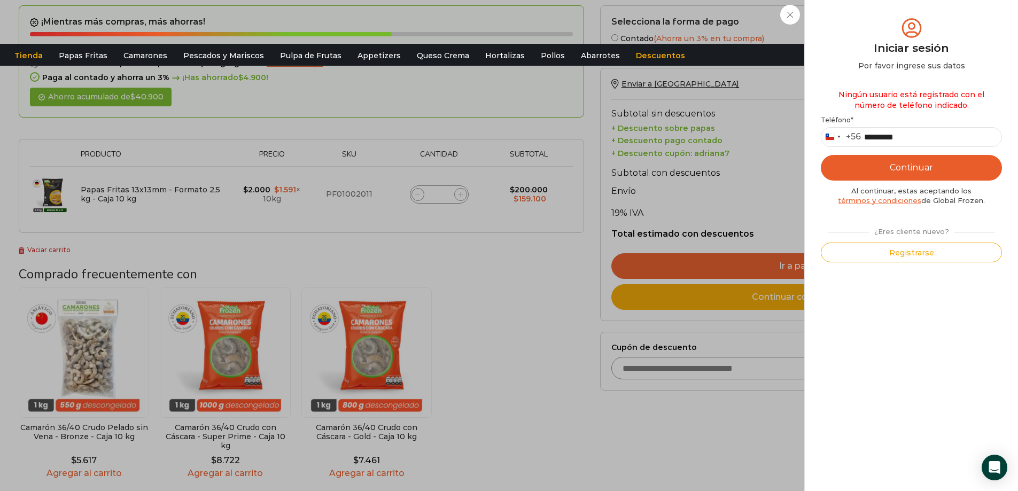 This screenshot has width=1018, height=491. Describe the element at coordinates (505, 56) in the screenshot. I see `a: Hortalizas` at that location.